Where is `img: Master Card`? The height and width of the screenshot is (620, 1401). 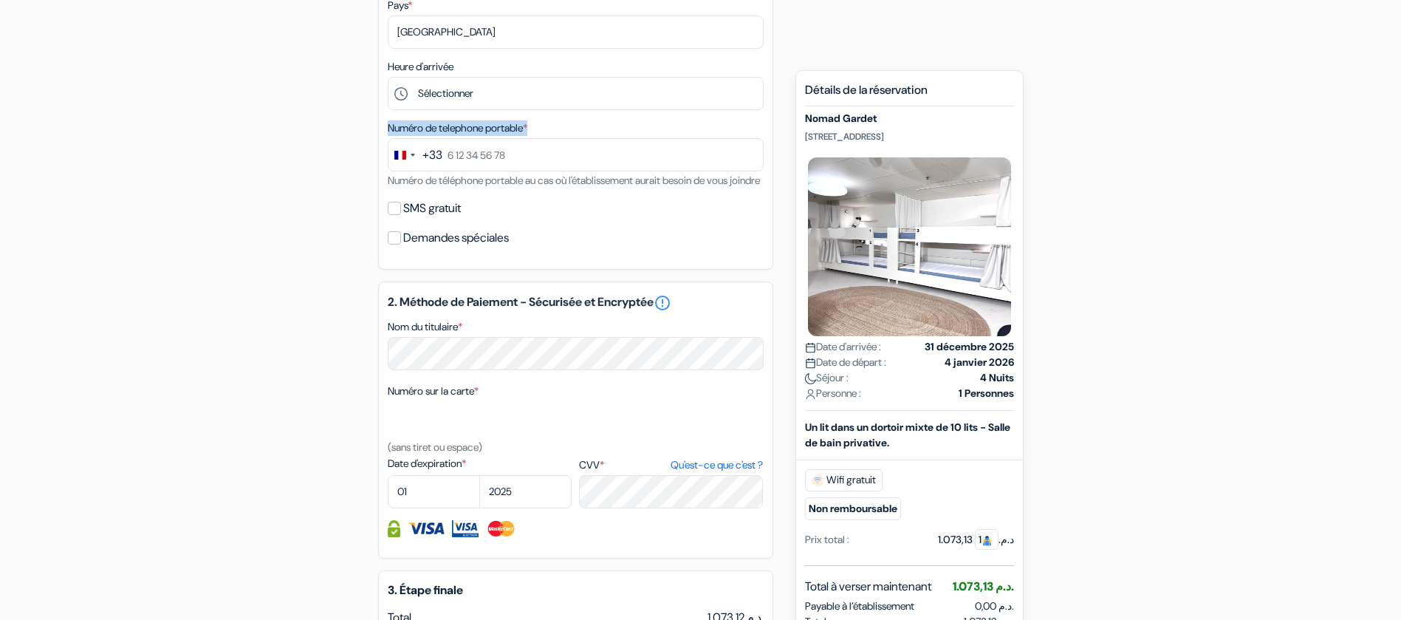
img: Master Card is located at coordinates (501, 528).